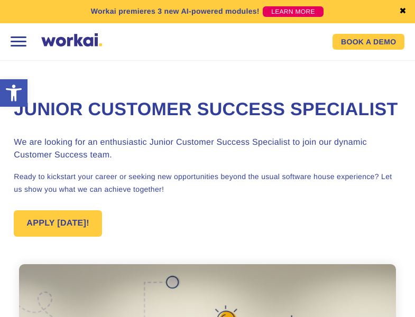 Image resolution: width=415 pixels, height=317 pixels. I want to click on p: Ready to kickstart your career or seeking new opportunities beyond the usual software house exper..., so click(207, 183).